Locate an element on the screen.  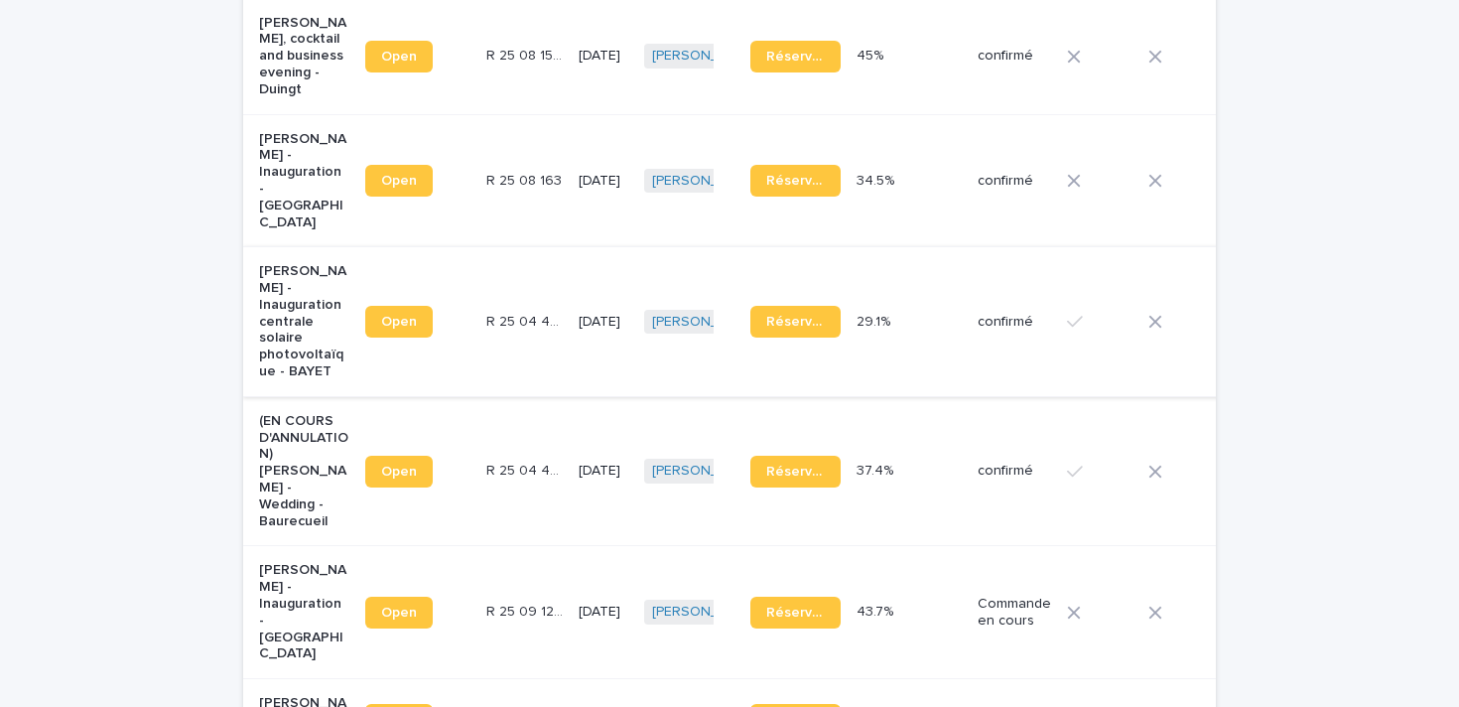
p: R 25 08 163 is located at coordinates (526, 179).